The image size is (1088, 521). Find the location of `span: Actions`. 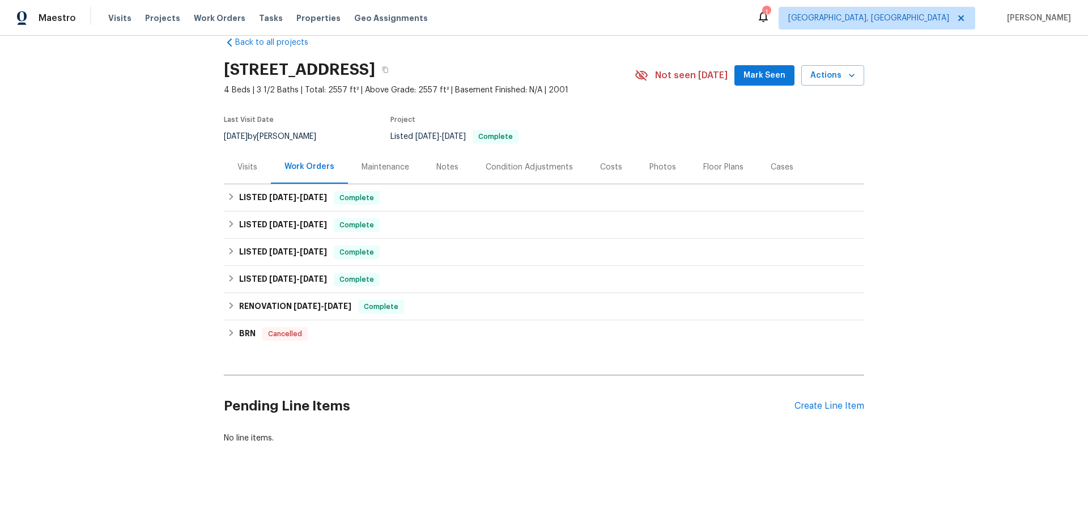

span: Actions is located at coordinates (832, 75).